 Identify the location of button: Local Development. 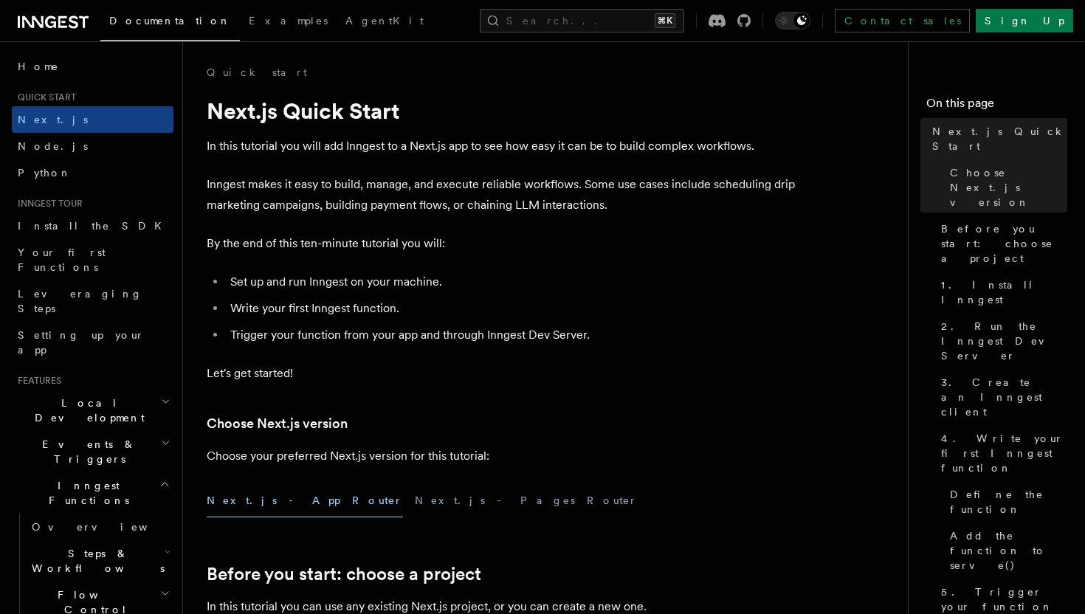
(92, 410).